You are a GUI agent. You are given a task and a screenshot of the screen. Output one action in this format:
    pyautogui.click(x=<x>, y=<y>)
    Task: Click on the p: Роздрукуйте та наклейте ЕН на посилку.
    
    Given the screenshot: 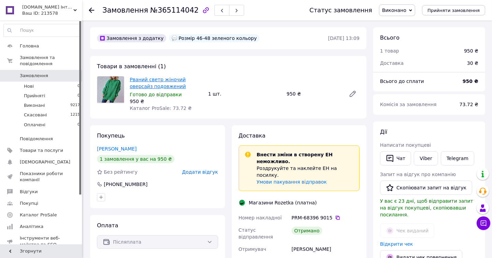 What is the action you would take?
    pyautogui.click(x=305, y=172)
    